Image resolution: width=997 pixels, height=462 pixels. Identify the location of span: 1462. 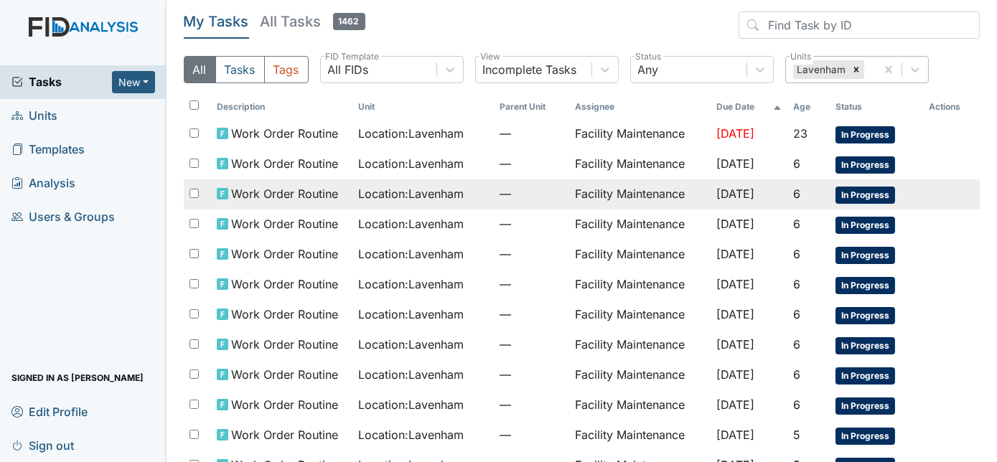
(349, 22).